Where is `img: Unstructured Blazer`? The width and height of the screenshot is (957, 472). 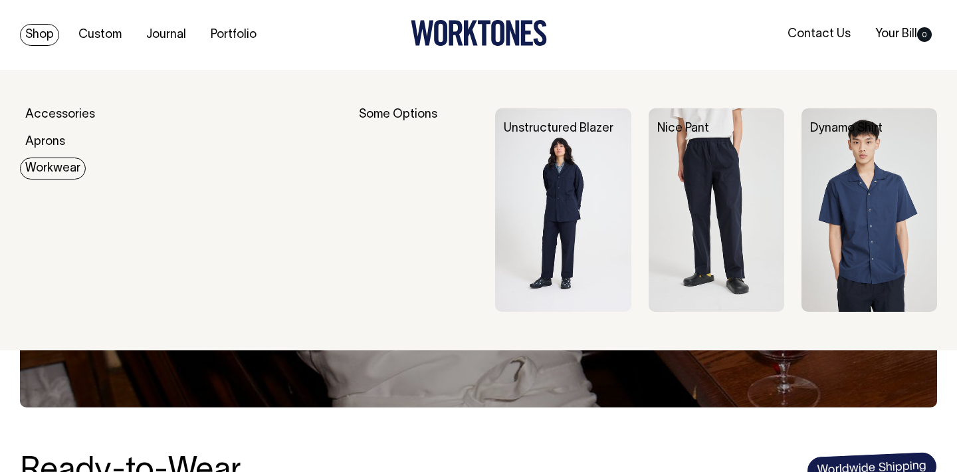 img: Unstructured Blazer is located at coordinates (563, 210).